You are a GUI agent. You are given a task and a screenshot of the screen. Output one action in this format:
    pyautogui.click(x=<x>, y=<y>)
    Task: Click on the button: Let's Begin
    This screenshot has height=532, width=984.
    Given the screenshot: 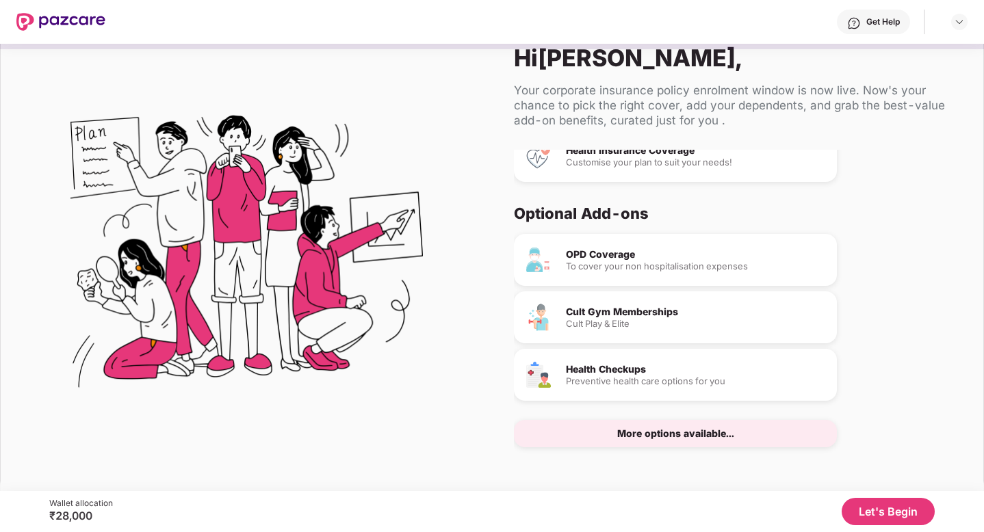 What is the action you would take?
    pyautogui.click(x=888, y=512)
    